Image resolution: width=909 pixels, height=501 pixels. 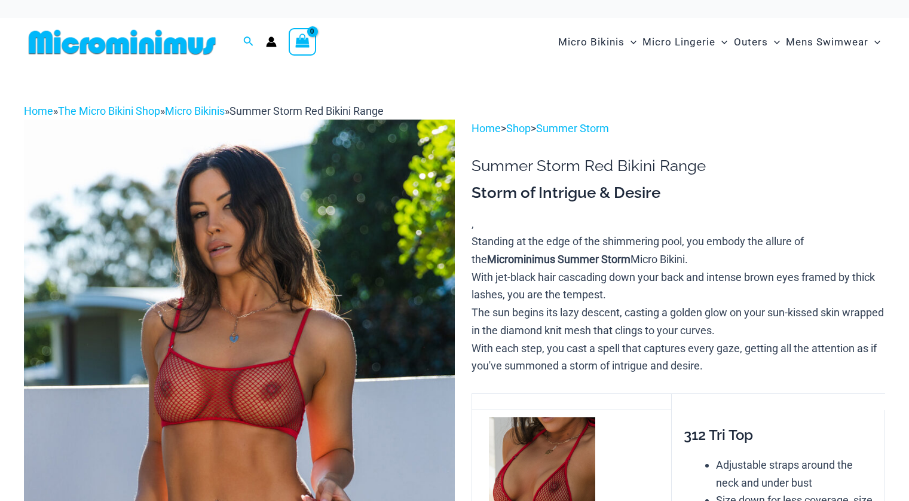 What do you see at coordinates (685, 42) in the screenshot?
I see `a: Micro LingerieMenu ToggleMenu Toggle` at bounding box center [685, 42].